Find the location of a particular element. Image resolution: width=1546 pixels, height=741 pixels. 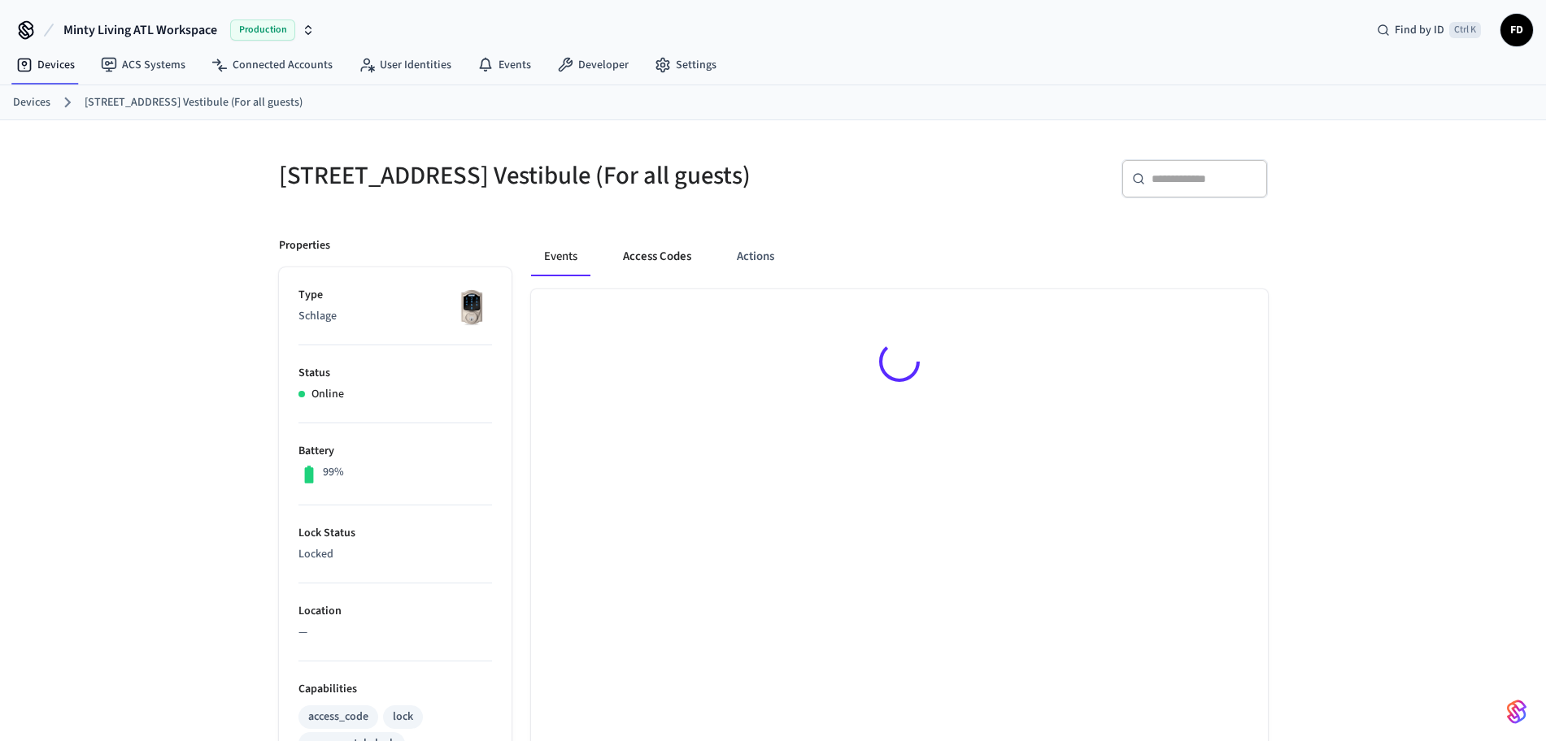

a: Settings is located at coordinates (685, 65).